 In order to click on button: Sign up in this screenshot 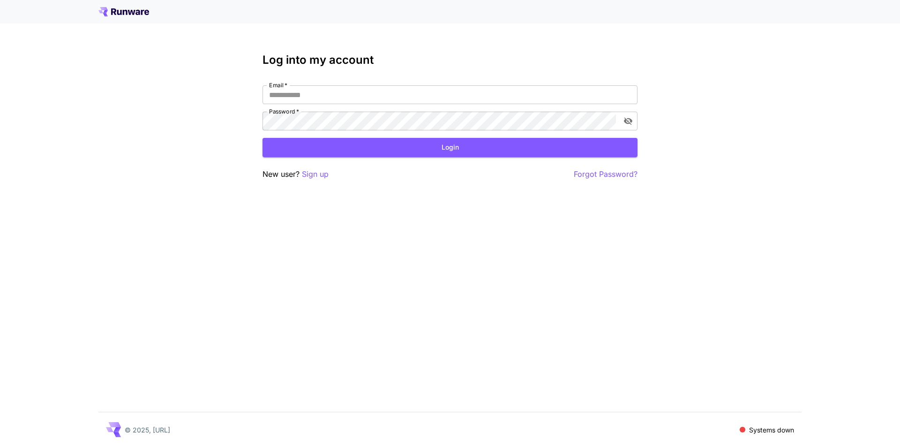, I will do `click(315, 174)`.